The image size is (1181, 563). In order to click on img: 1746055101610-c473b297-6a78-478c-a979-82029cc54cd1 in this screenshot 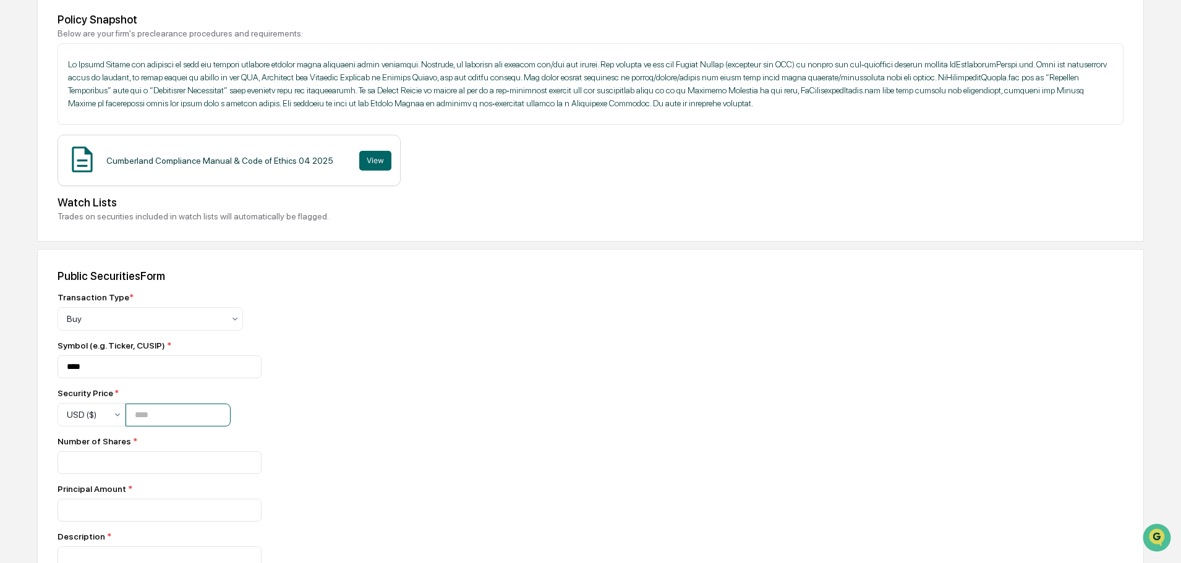, I will do `click(23, 106)`.